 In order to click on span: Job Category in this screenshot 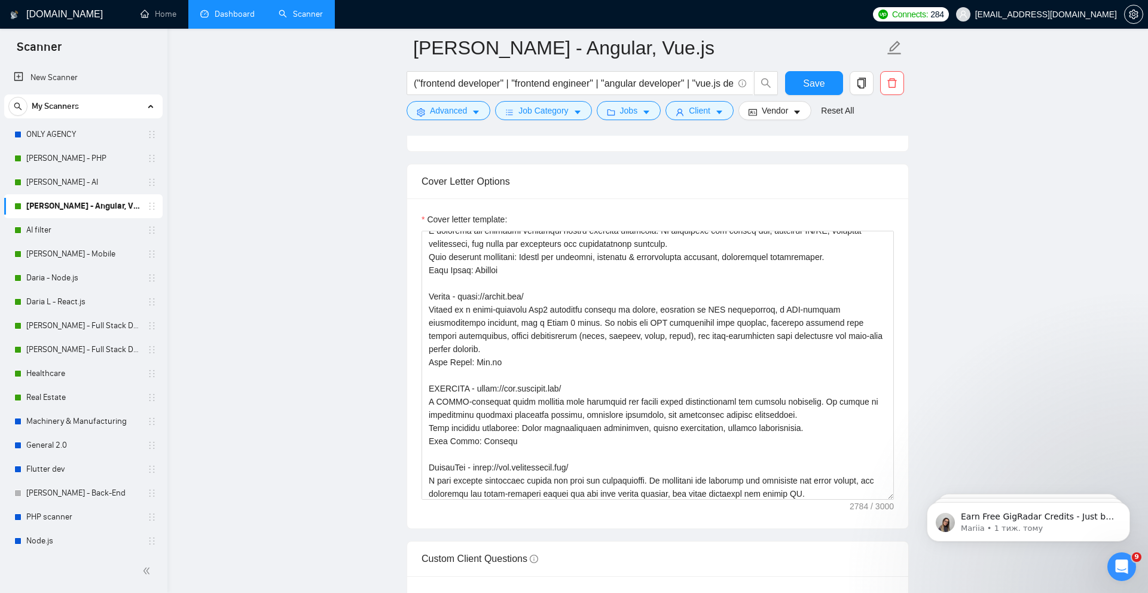, I will do `click(543, 111)`.